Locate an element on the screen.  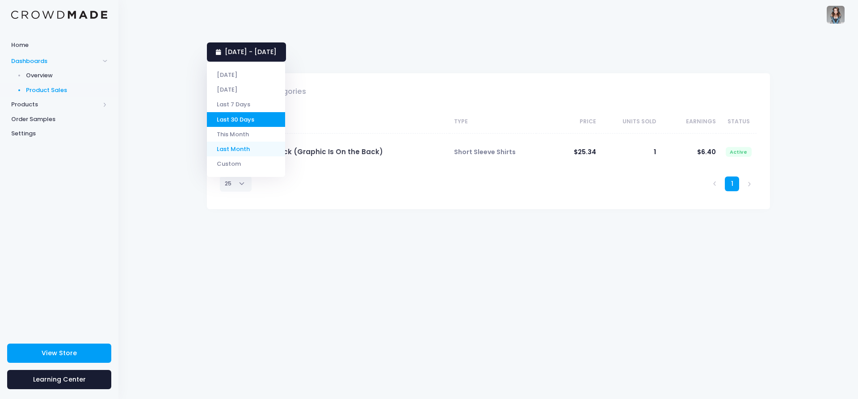
span: View Store is located at coordinates (59, 353).